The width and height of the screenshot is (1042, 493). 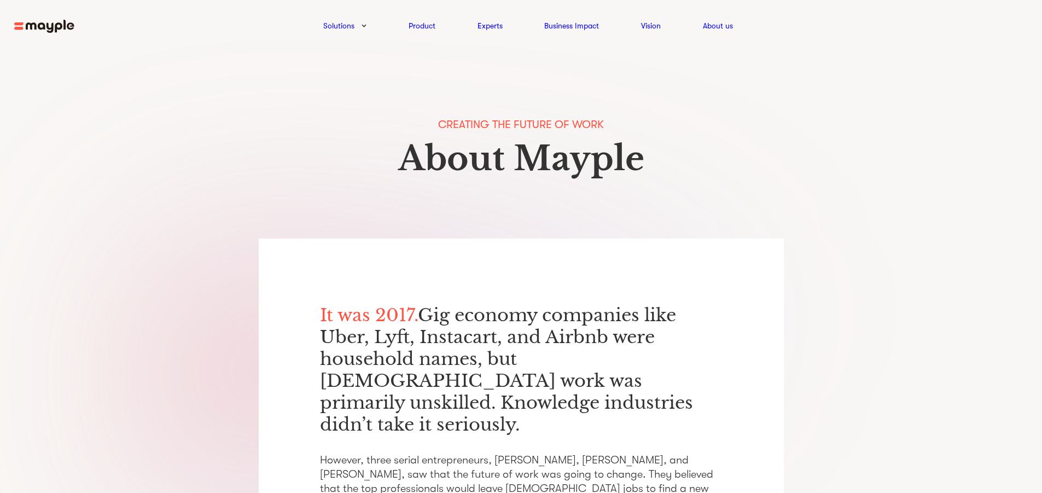 I want to click on a: Product, so click(x=422, y=26).